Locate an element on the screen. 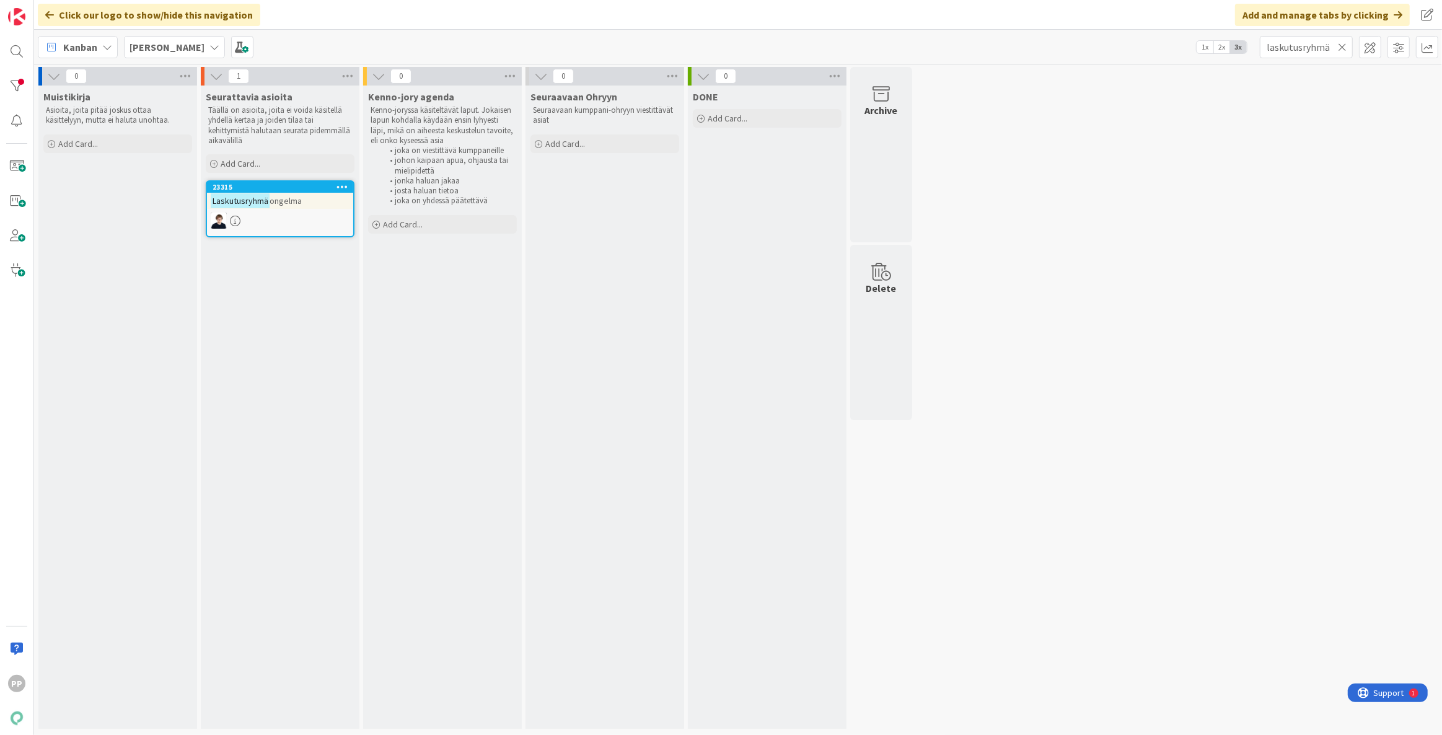 The height and width of the screenshot is (735, 1442). div: MT is located at coordinates (280, 221).